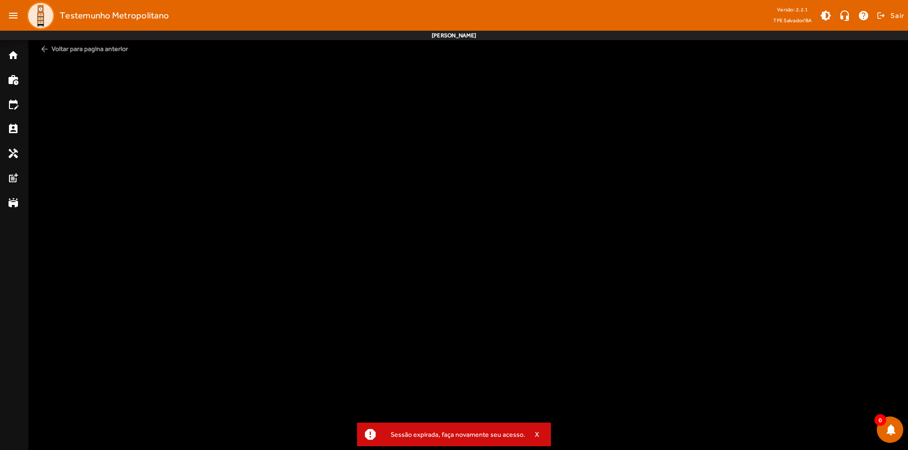 The width and height of the screenshot is (908, 450). What do you see at coordinates (880, 420) in the screenshot?
I see `span: 0` at bounding box center [880, 420].